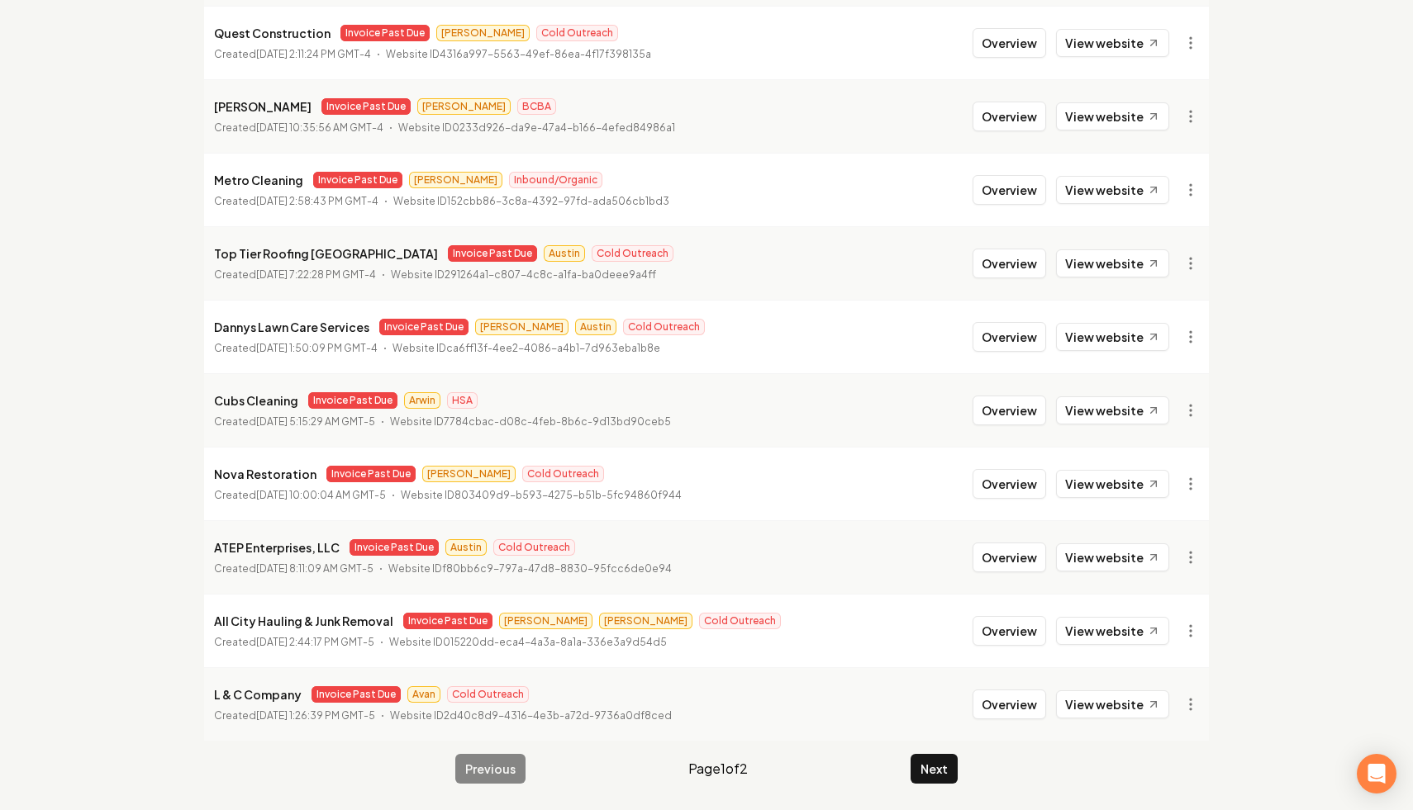  What do you see at coordinates (530, 716) in the screenshot?
I see `p: Website ID 2d40c8d9-4316-4e3b-a72d-9736a0df8ced` at bounding box center [530, 716].